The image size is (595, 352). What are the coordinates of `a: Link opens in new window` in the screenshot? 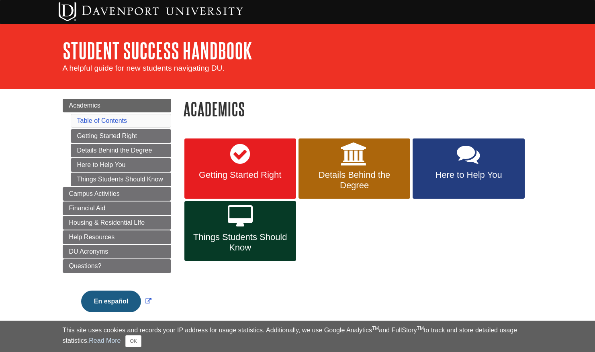 It's located at (116, 301).